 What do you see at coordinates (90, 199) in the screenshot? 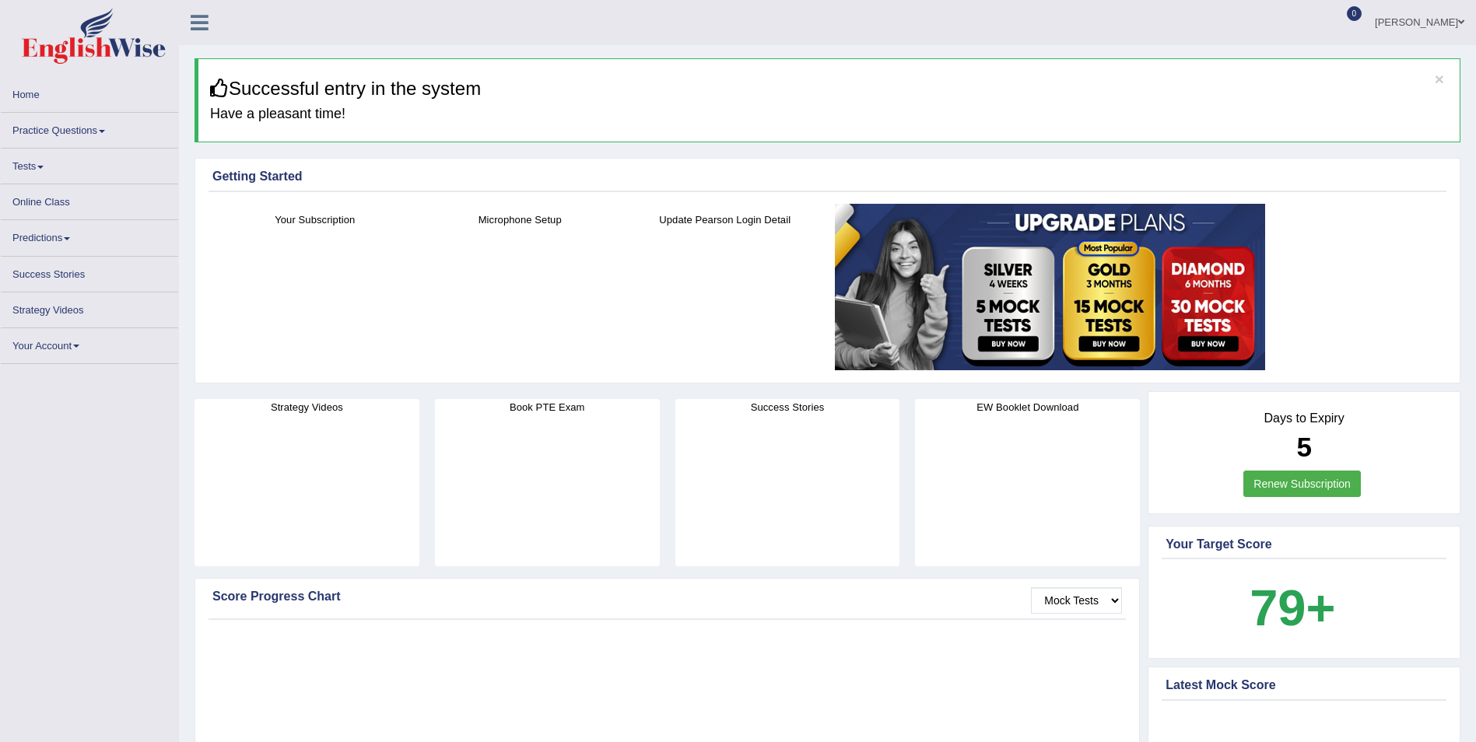
I see `a: Online Class` at bounding box center [90, 199].